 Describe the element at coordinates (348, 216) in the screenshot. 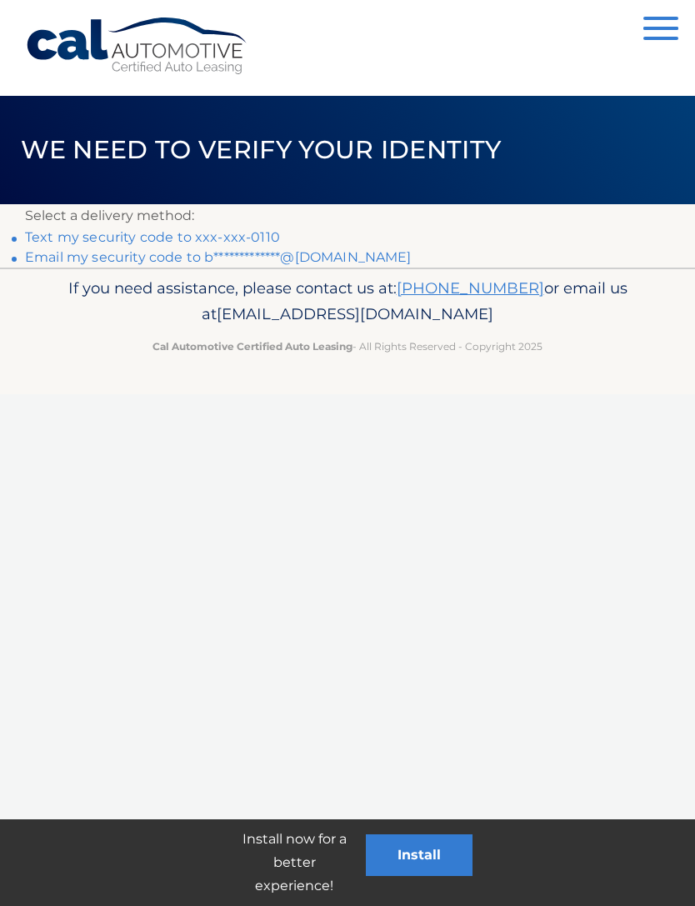

I see `p: Select a delivery method:` at that location.